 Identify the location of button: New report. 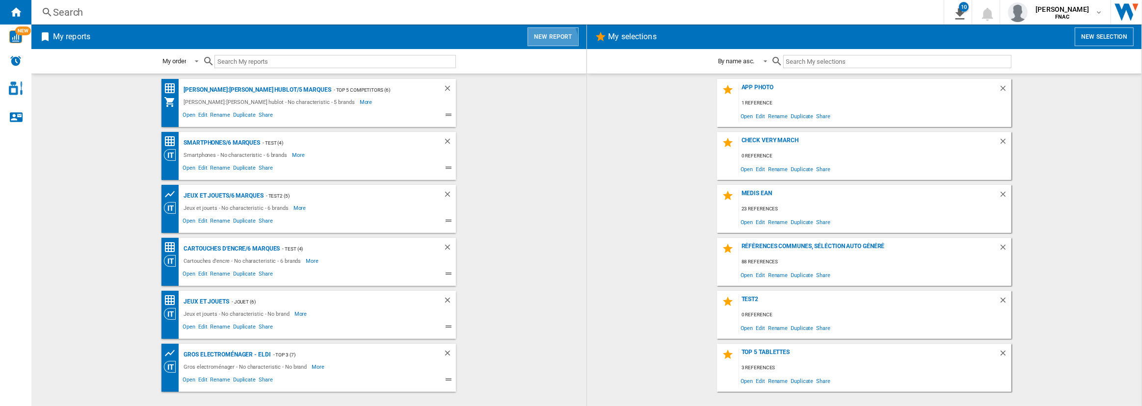
(552, 37).